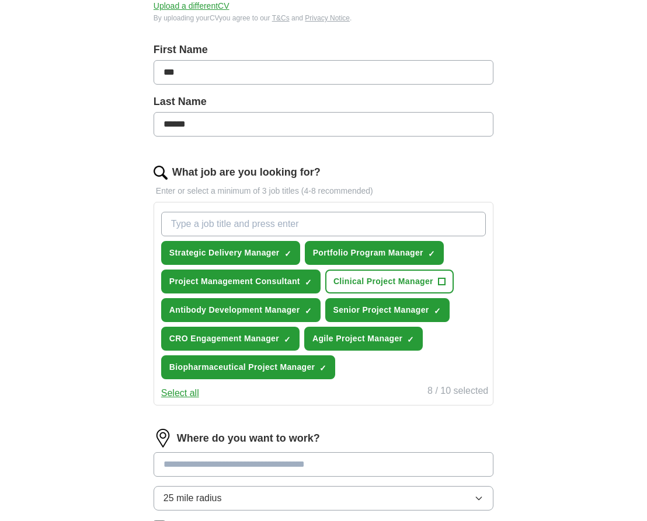 The width and height of the screenshot is (647, 521). Describe the element at coordinates (281, 18) in the screenshot. I see `a: T&Cs` at that location.